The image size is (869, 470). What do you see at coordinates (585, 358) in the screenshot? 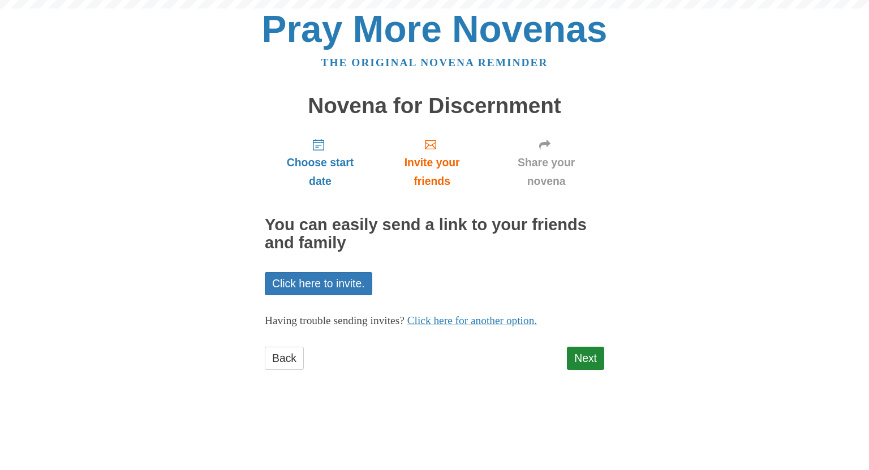
I see `a: Next` at bounding box center [585, 358].